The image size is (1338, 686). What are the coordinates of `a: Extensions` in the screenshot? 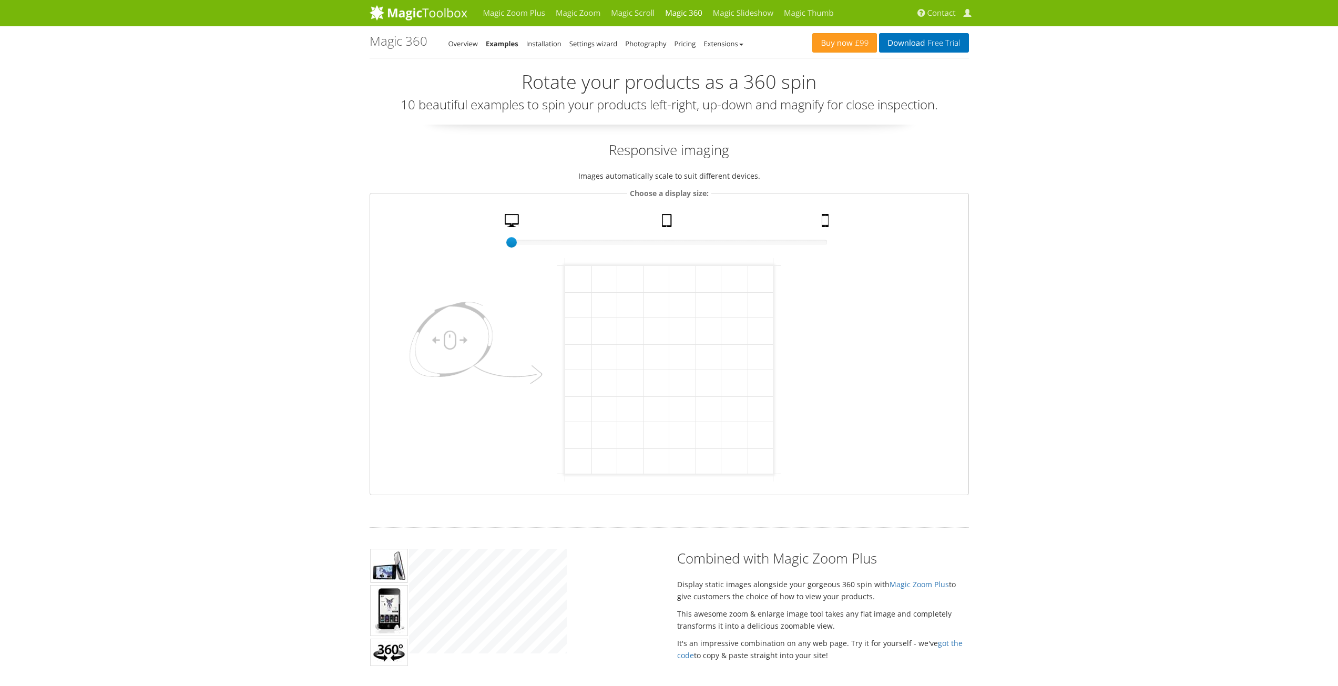 It's located at (723, 44).